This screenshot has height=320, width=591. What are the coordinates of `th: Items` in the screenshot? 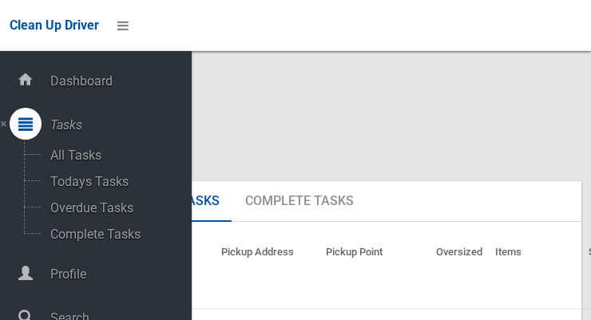 It's located at (535, 272).